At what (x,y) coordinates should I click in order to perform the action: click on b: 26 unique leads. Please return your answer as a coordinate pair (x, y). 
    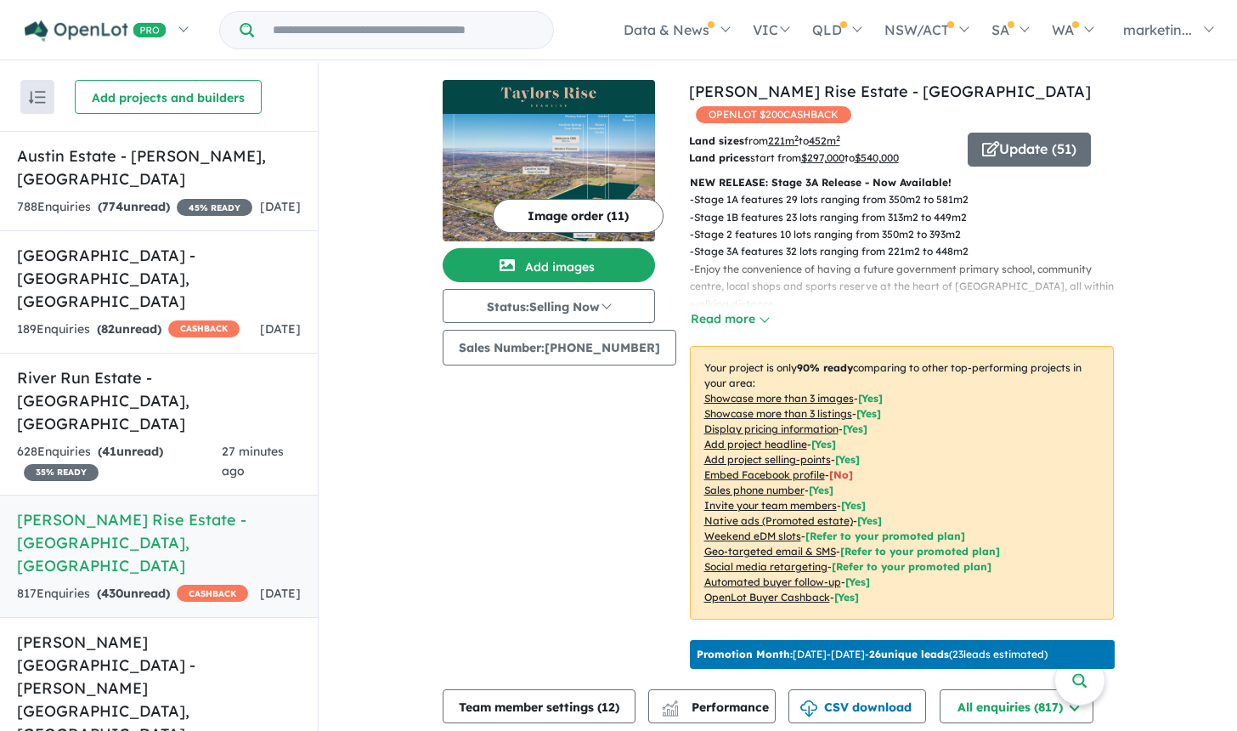
    Looking at the image, I should click on (909, 653).